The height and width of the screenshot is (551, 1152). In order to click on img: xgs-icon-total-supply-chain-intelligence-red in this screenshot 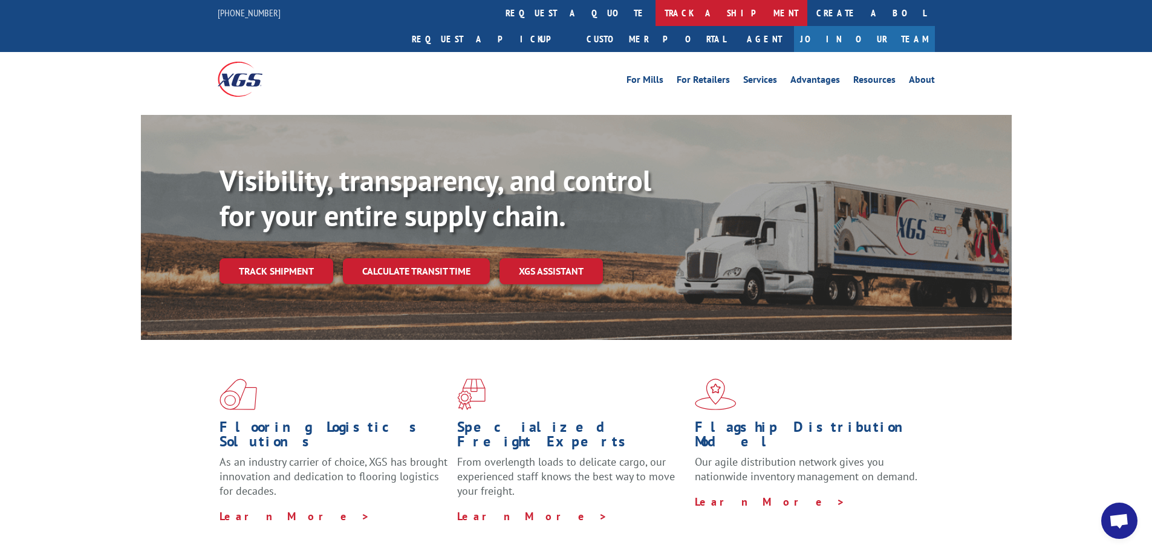, I will do `click(238, 394)`.